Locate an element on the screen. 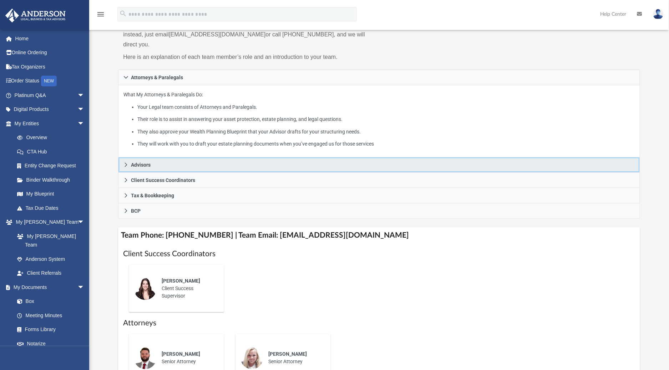  a: Digital Productsarrow_drop_down is located at coordinates (50, 110).